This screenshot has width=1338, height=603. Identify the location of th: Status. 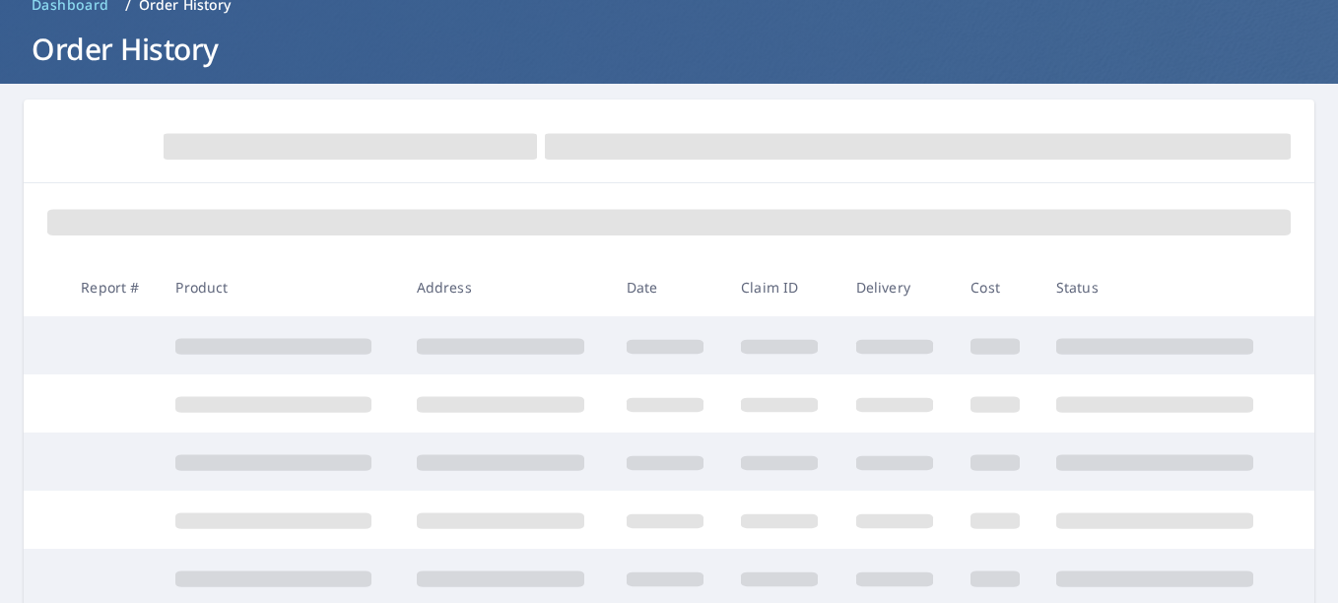
(1161, 287).